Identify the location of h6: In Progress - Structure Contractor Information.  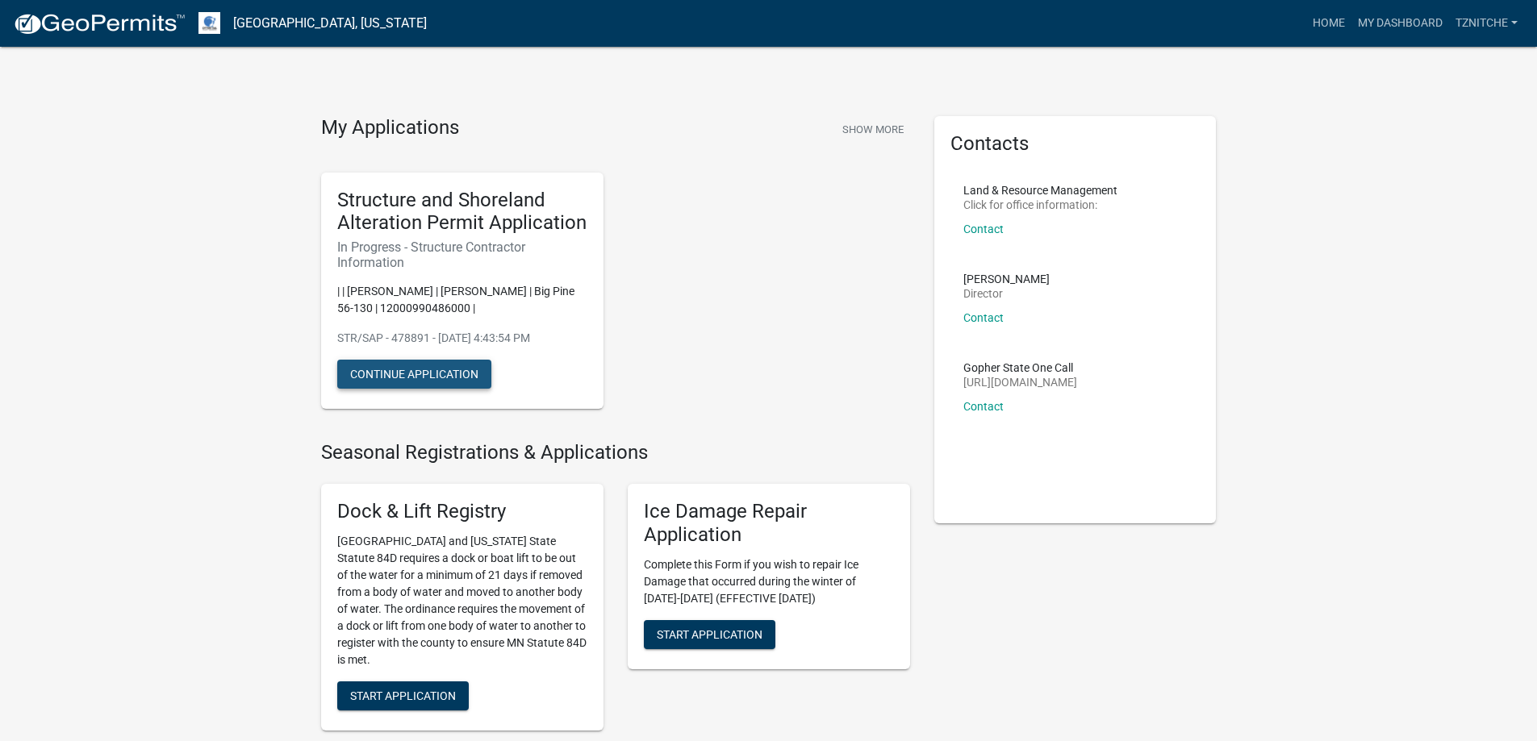
(462, 255).